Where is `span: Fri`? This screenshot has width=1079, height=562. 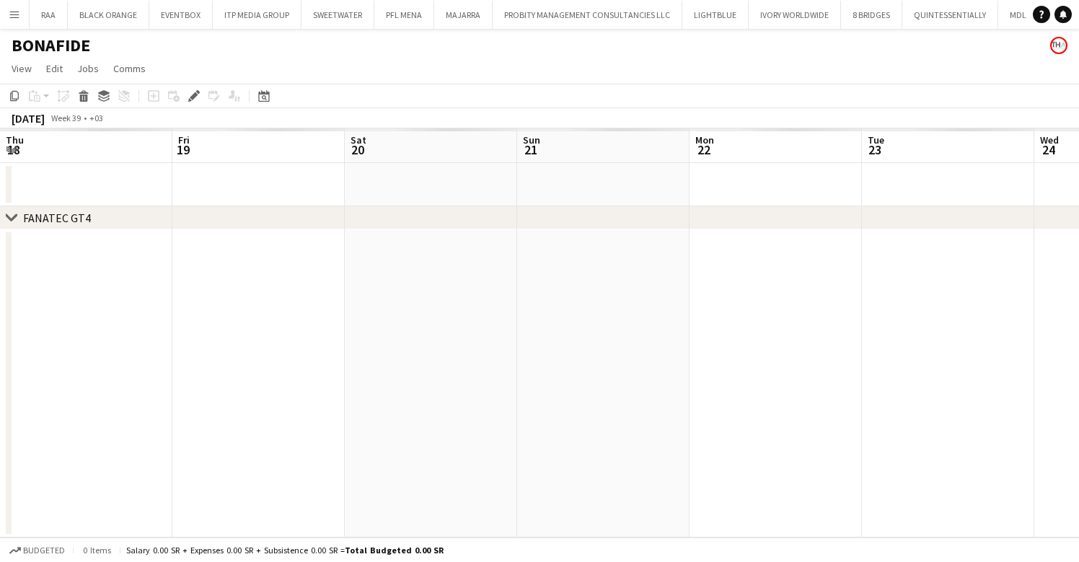 span: Fri is located at coordinates (184, 140).